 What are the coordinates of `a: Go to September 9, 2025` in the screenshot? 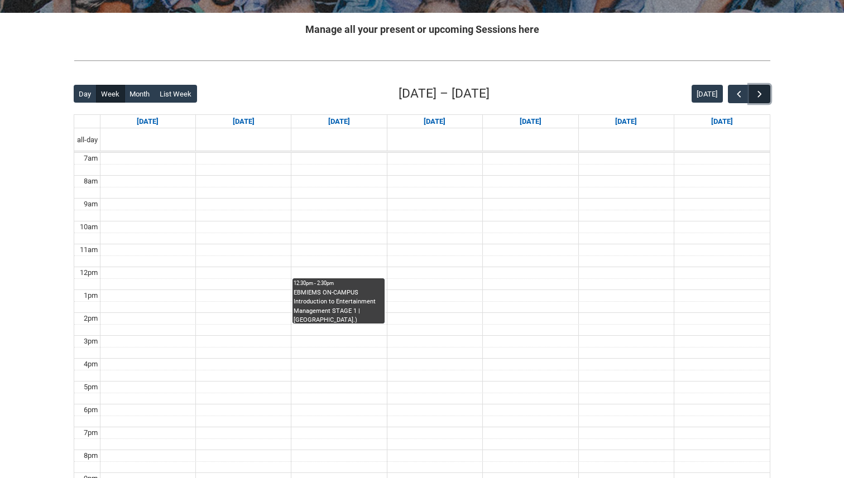 It's located at (339, 122).